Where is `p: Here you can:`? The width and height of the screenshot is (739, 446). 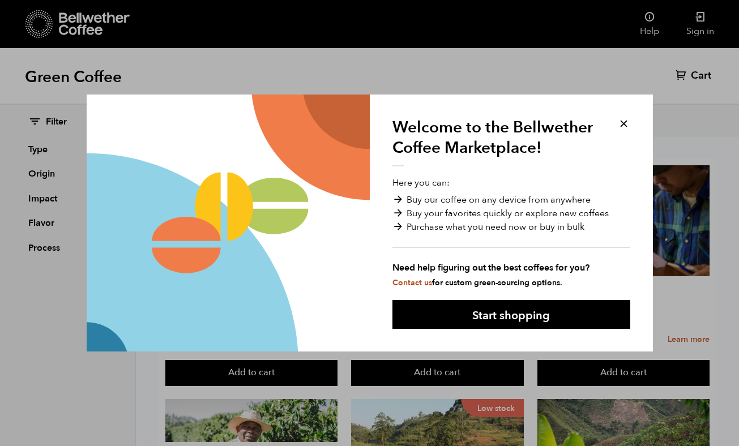 p: Here you can: is located at coordinates (512, 232).